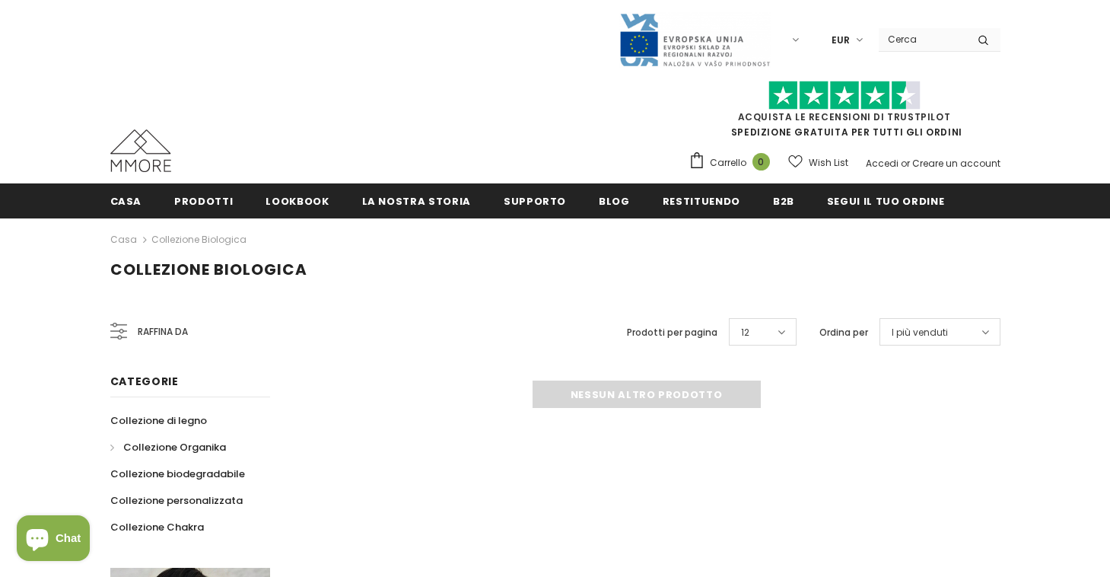 This screenshot has width=1110, height=577. I want to click on label: Prodotti per pagina, so click(672, 332).